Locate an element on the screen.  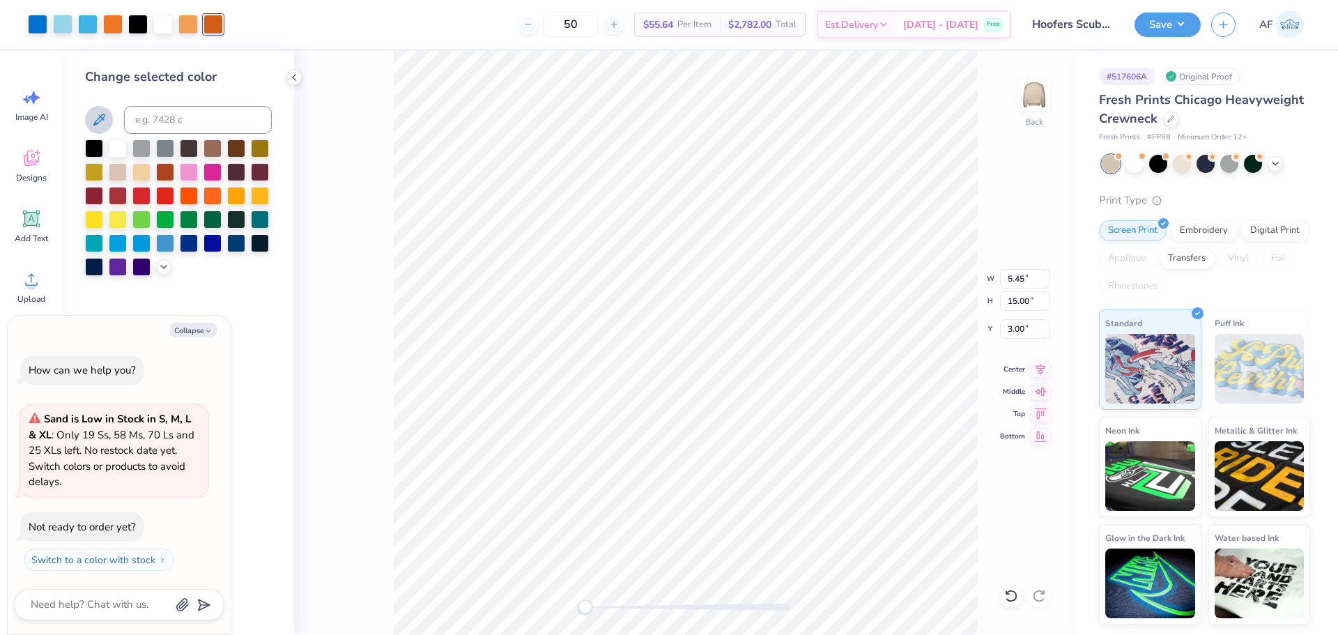
div: Accessibility label is located at coordinates (585, 607).